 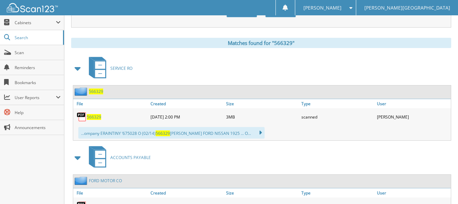 I want to click on span: ACCOUNTS PAYABLE, so click(x=131, y=157).